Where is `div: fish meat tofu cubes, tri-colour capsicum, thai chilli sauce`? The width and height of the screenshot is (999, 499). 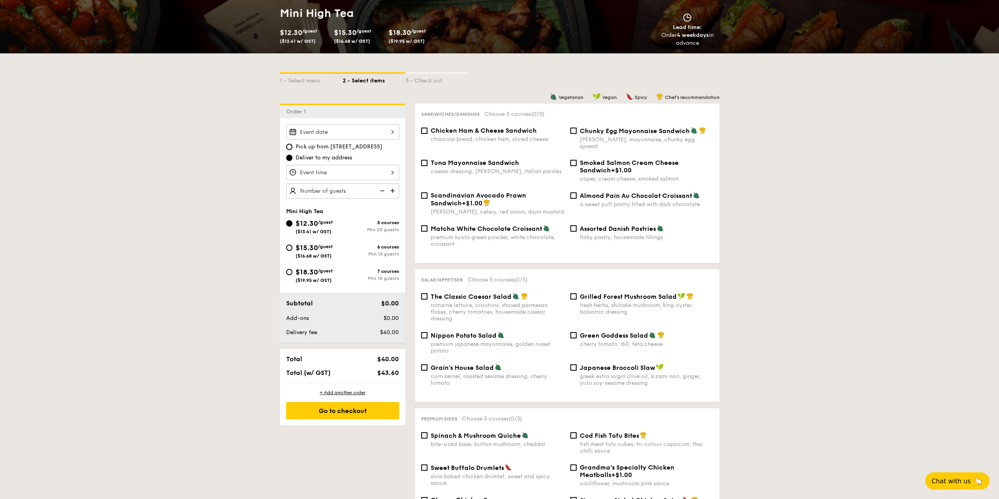
div: fish meat tofu cubes, tri-colour capsicum, thai chilli sauce is located at coordinates (646, 447).